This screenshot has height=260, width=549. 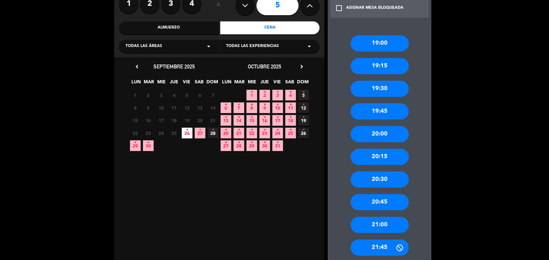 I want to click on span: 31, so click(x=278, y=145).